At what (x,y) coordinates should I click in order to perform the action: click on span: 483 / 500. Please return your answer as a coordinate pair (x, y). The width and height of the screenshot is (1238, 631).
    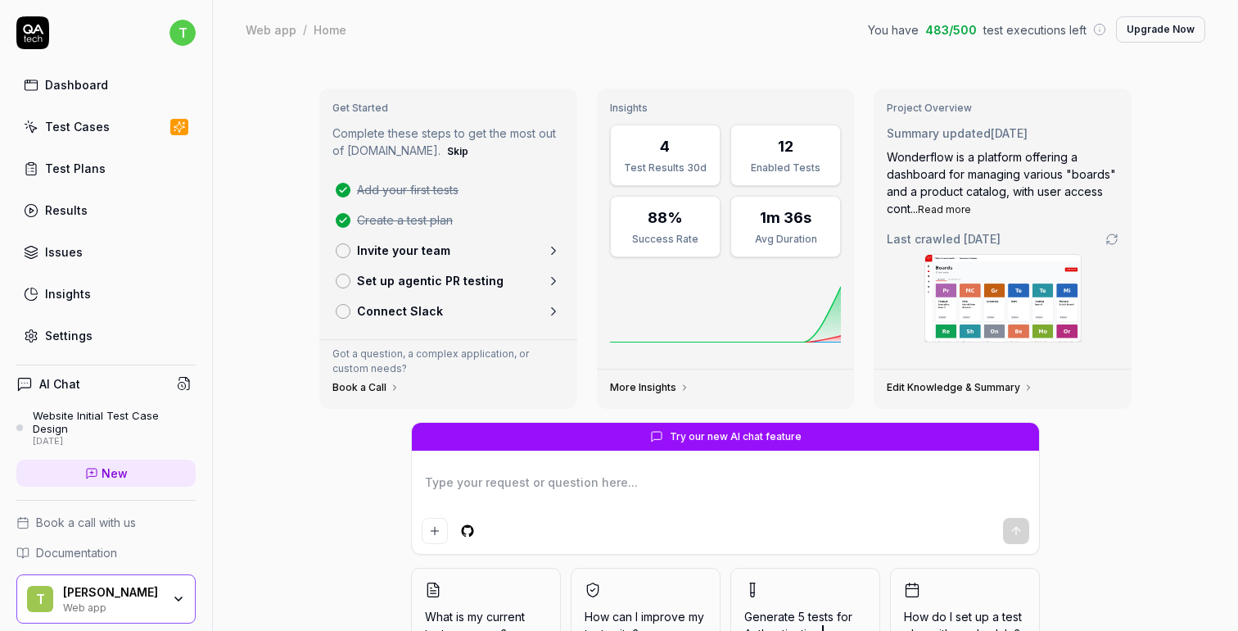
    Looking at the image, I should click on (951, 29).